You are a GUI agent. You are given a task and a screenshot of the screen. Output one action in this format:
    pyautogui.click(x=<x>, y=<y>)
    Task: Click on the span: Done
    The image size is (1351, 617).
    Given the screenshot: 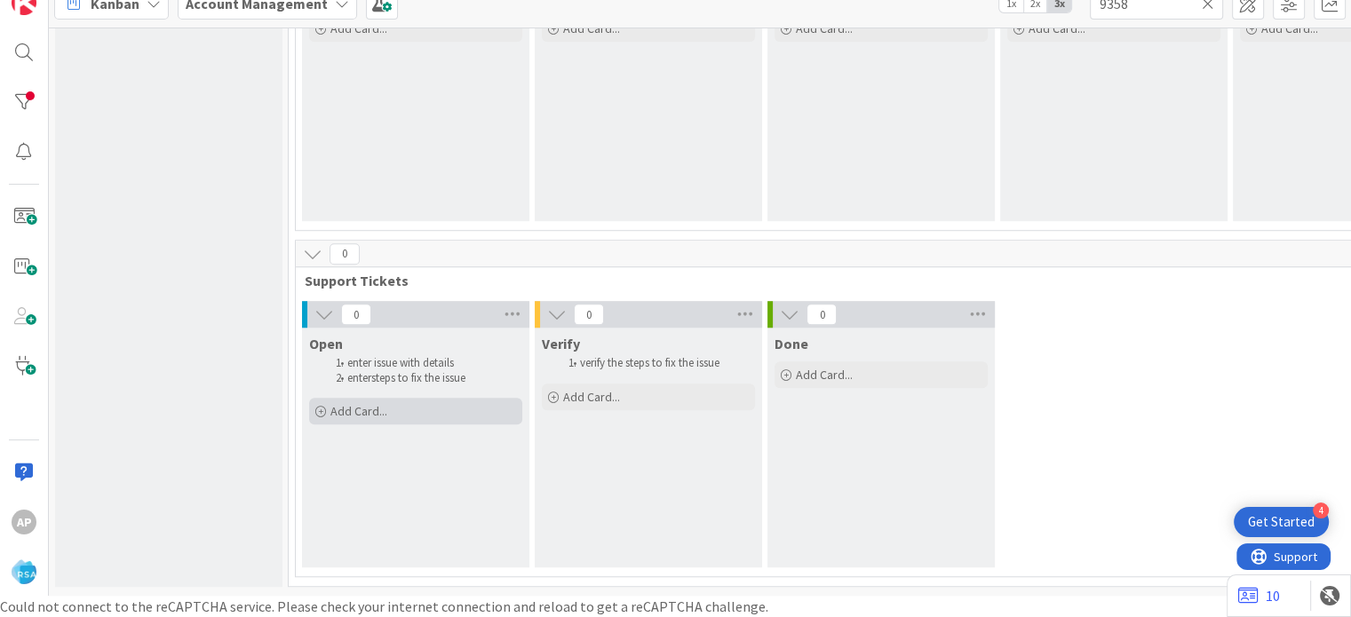 What is the action you would take?
    pyautogui.click(x=791, y=344)
    